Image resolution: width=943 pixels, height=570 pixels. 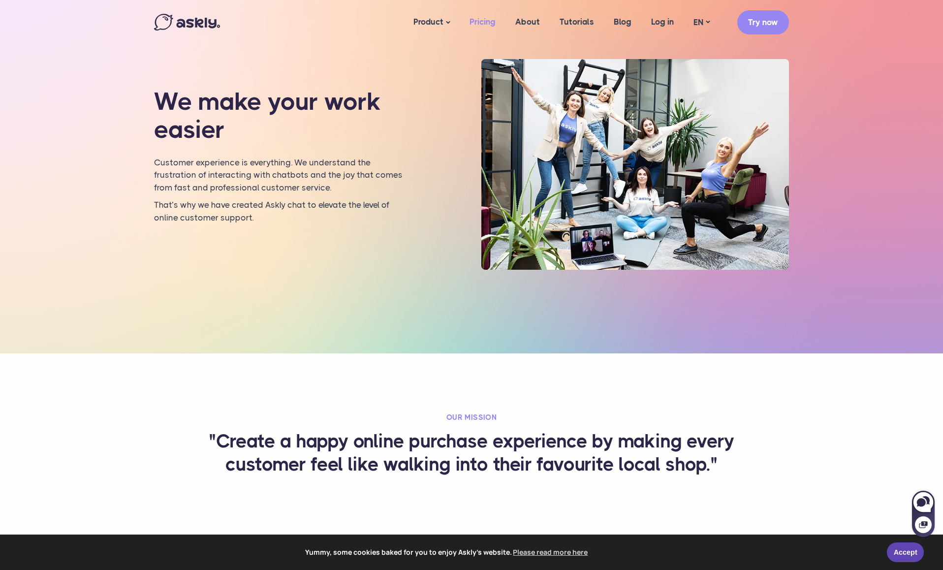 What do you see at coordinates (280, 116) in the screenshot?
I see `h1: We make your work easier` at bounding box center [280, 116].